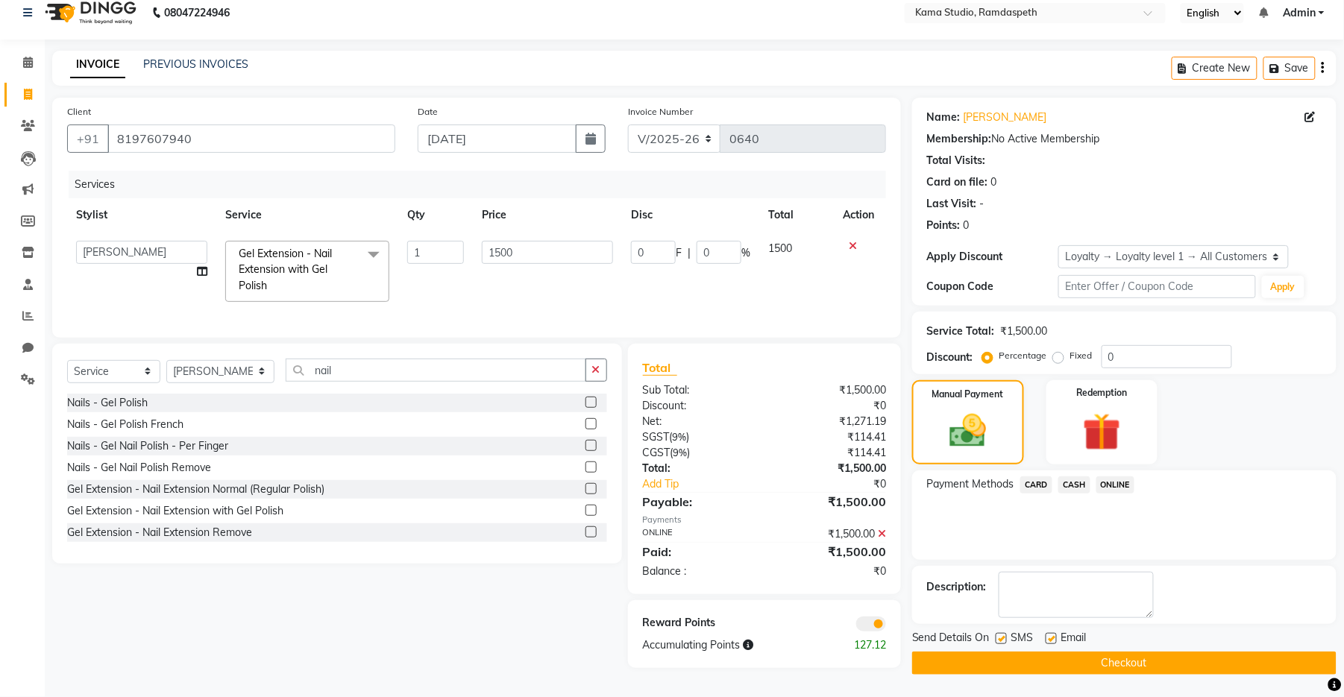 The height and width of the screenshot is (697, 1344). Describe the element at coordinates (958, 182) in the screenshot. I see `div: Card on file:` at that location.